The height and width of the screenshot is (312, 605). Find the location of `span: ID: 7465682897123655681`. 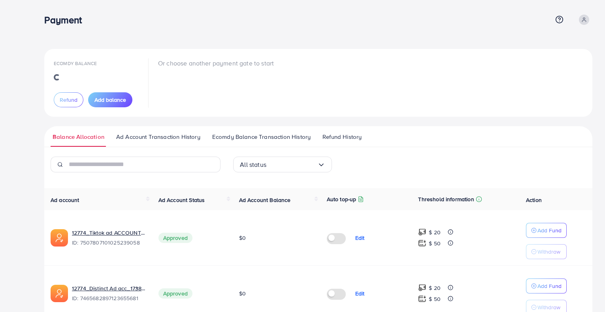

span: ID: 7465682897123655681 is located at coordinates (109, 299).